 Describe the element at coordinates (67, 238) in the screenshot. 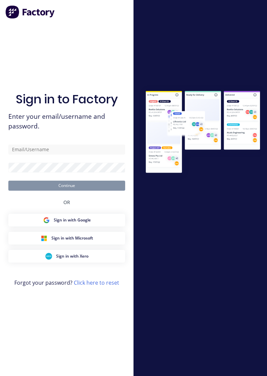

I see `button: Microsoft Sign inSign in with Microsoft` at that location.